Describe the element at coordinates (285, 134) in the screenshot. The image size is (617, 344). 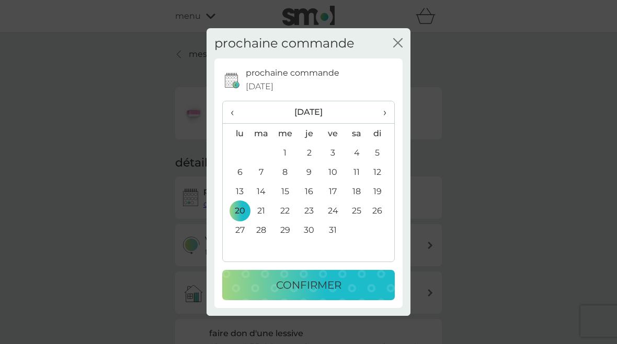
I see `th: me` at that location.